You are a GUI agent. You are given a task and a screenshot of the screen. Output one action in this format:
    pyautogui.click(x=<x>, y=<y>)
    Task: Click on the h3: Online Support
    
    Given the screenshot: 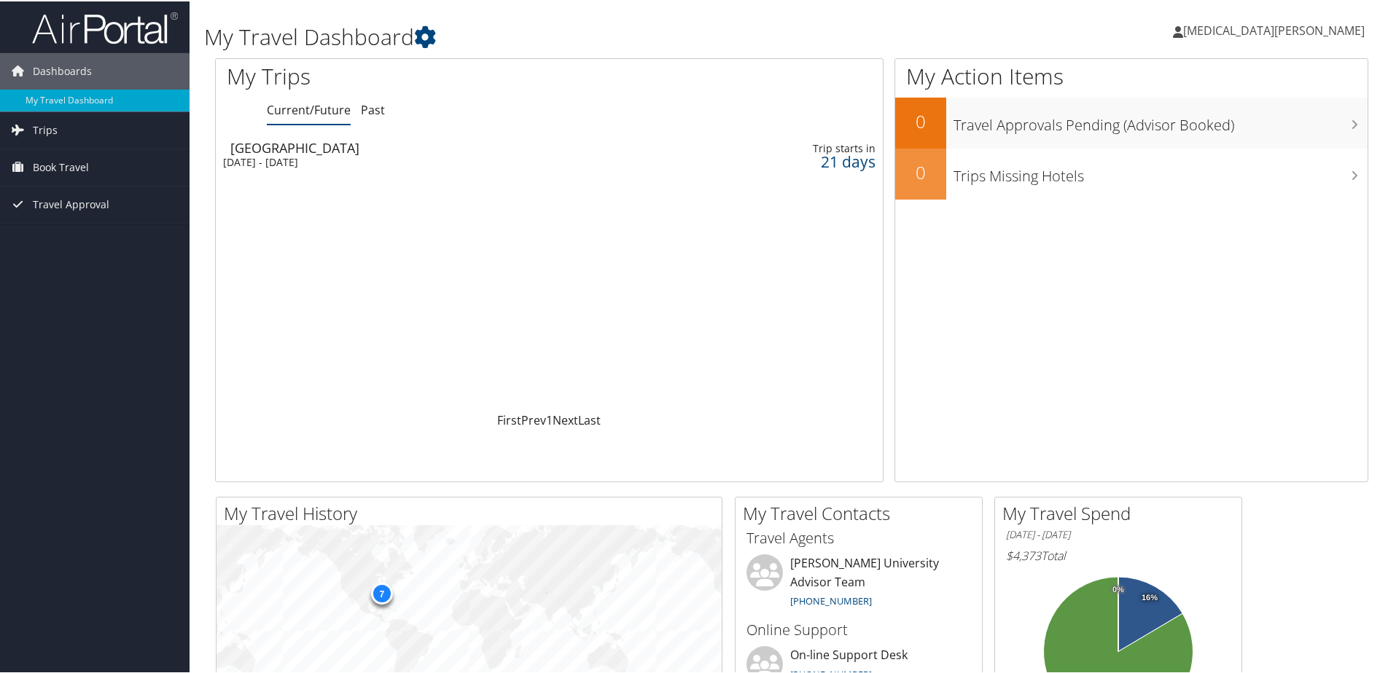 What is the action you would take?
    pyautogui.click(x=859, y=629)
    